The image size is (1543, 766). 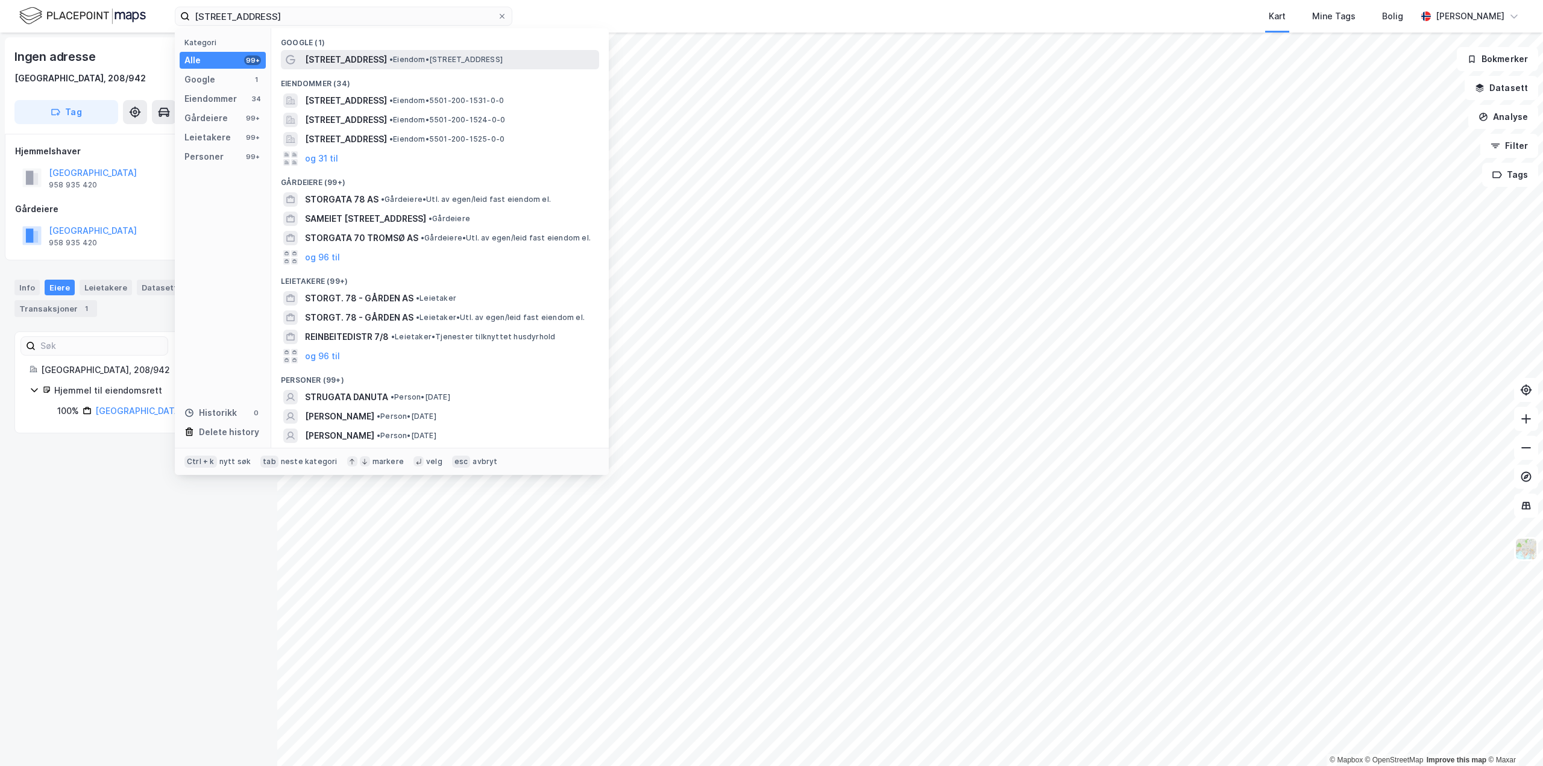 What do you see at coordinates (440, 278) in the screenshot?
I see `div: Leietakere (99+)` at bounding box center [440, 278].